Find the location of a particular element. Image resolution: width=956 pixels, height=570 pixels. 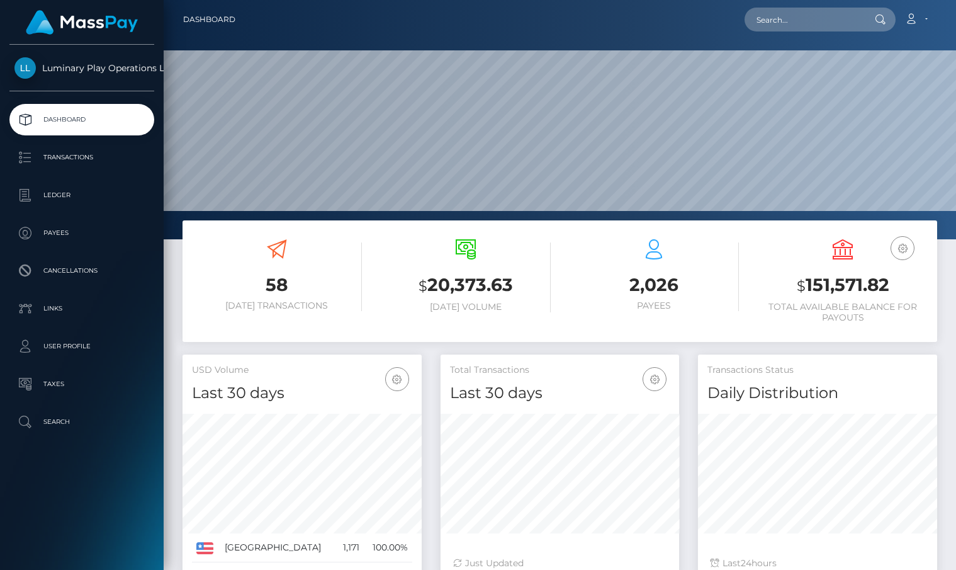

a: User Profile is located at coordinates (82, 346).